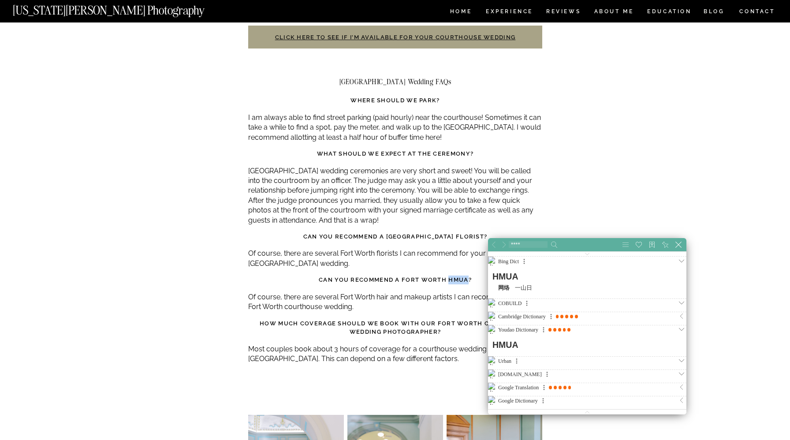  What do you see at coordinates (614, 12) in the screenshot?
I see `nav: ABOUT ME` at bounding box center [614, 12].